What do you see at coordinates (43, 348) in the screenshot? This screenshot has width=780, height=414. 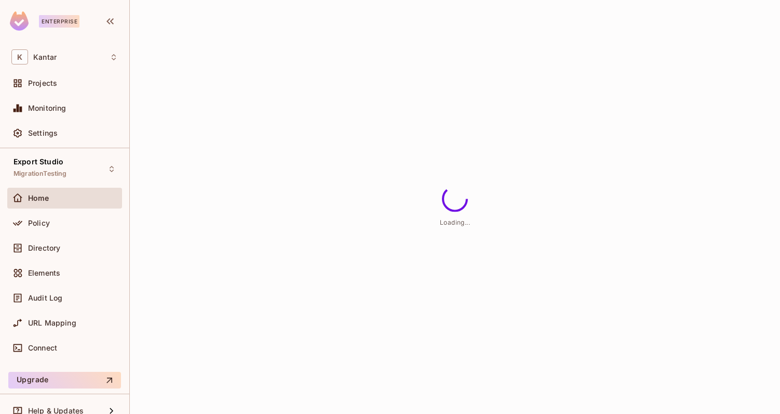 I see `span: Connect` at bounding box center [43, 348].